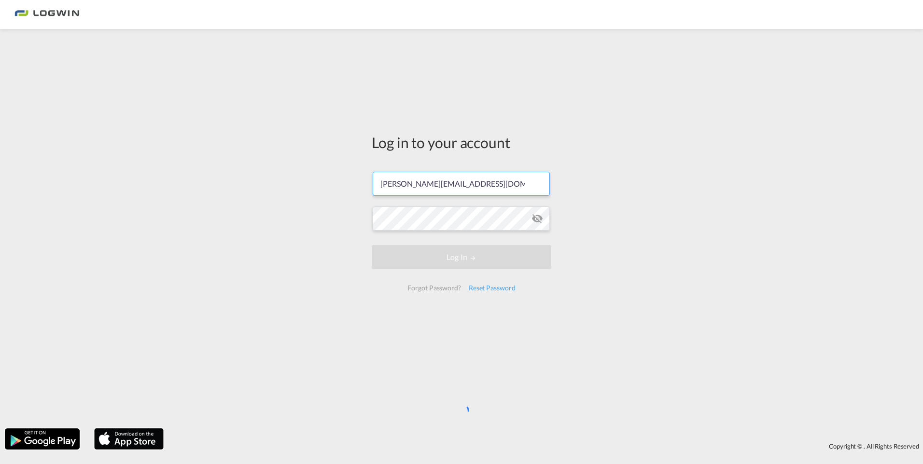 This screenshot has height=464, width=923. What do you see at coordinates (434, 288) in the screenshot?
I see `div: Forgot Password?` at bounding box center [434, 288].